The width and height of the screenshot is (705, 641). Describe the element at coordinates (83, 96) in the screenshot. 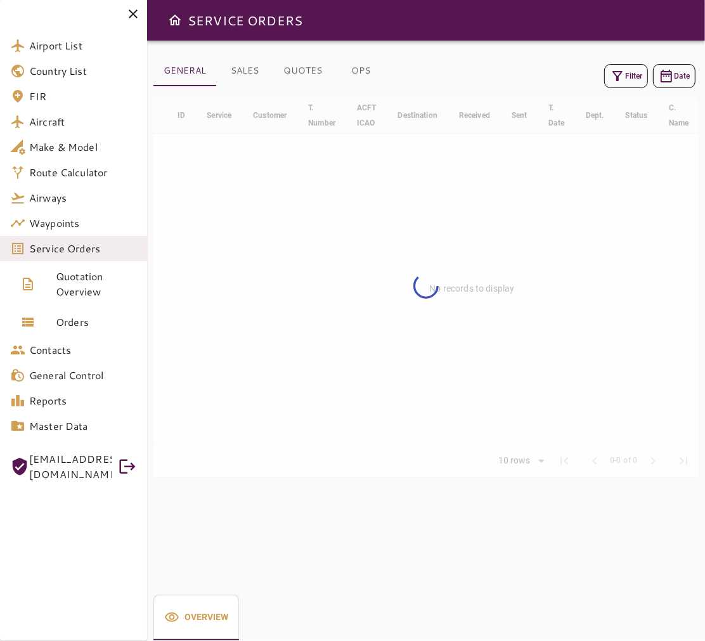

I see `span: FIR` at that location.